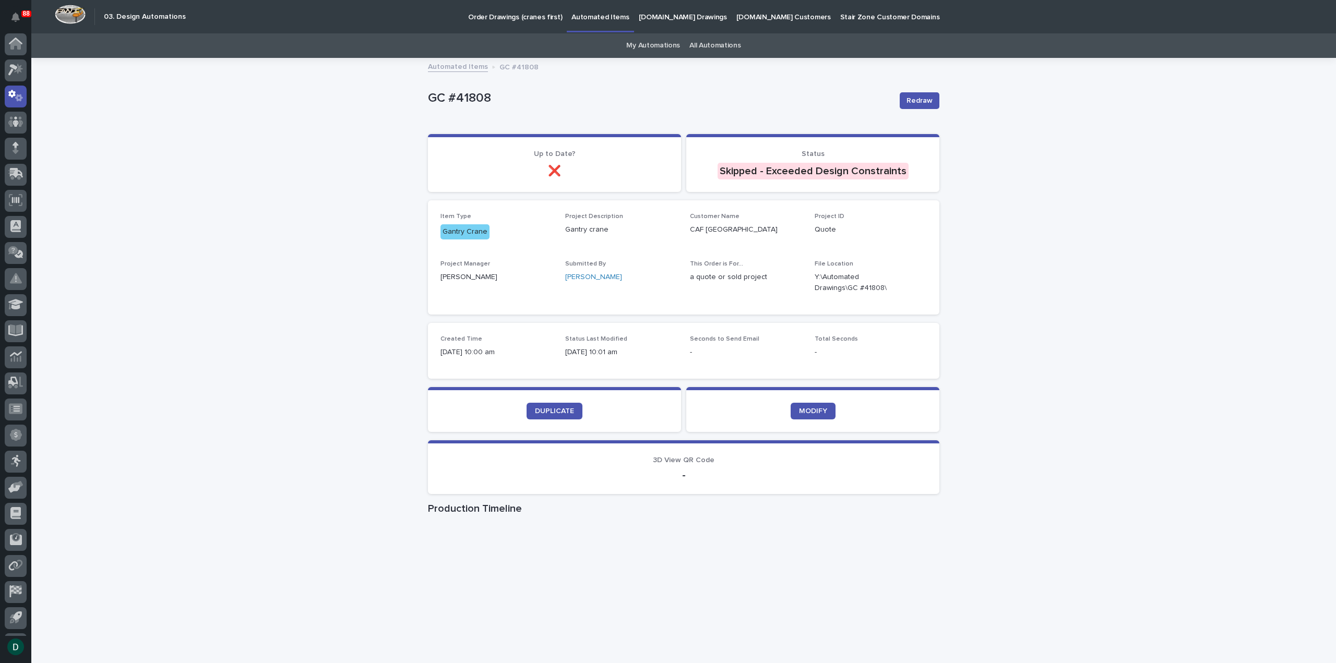 The width and height of the screenshot is (1336, 663). Describe the element at coordinates (596, 339) in the screenshot. I see `span: Status Last Modified` at that location.